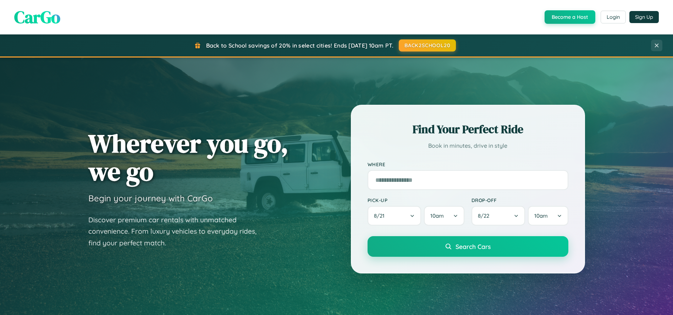 The width and height of the screenshot is (673, 315). I want to click on span: CarGo, so click(37, 17).